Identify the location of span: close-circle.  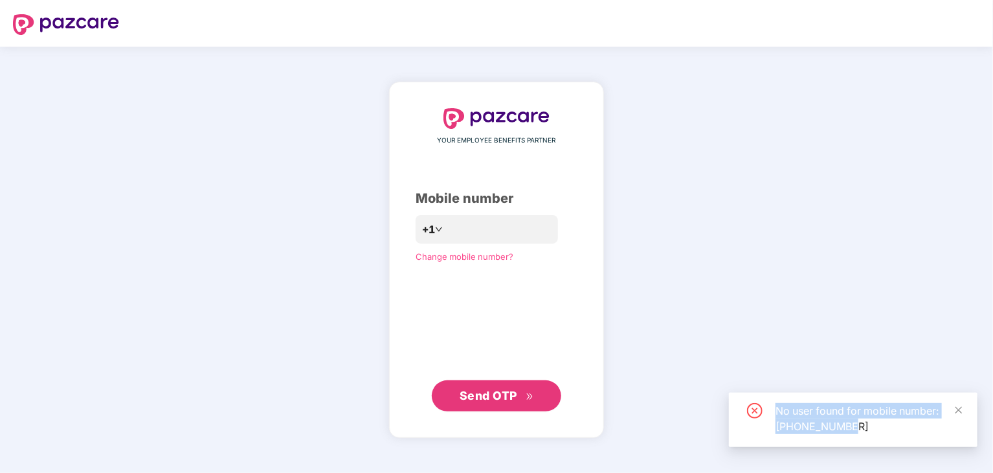
(755, 411).